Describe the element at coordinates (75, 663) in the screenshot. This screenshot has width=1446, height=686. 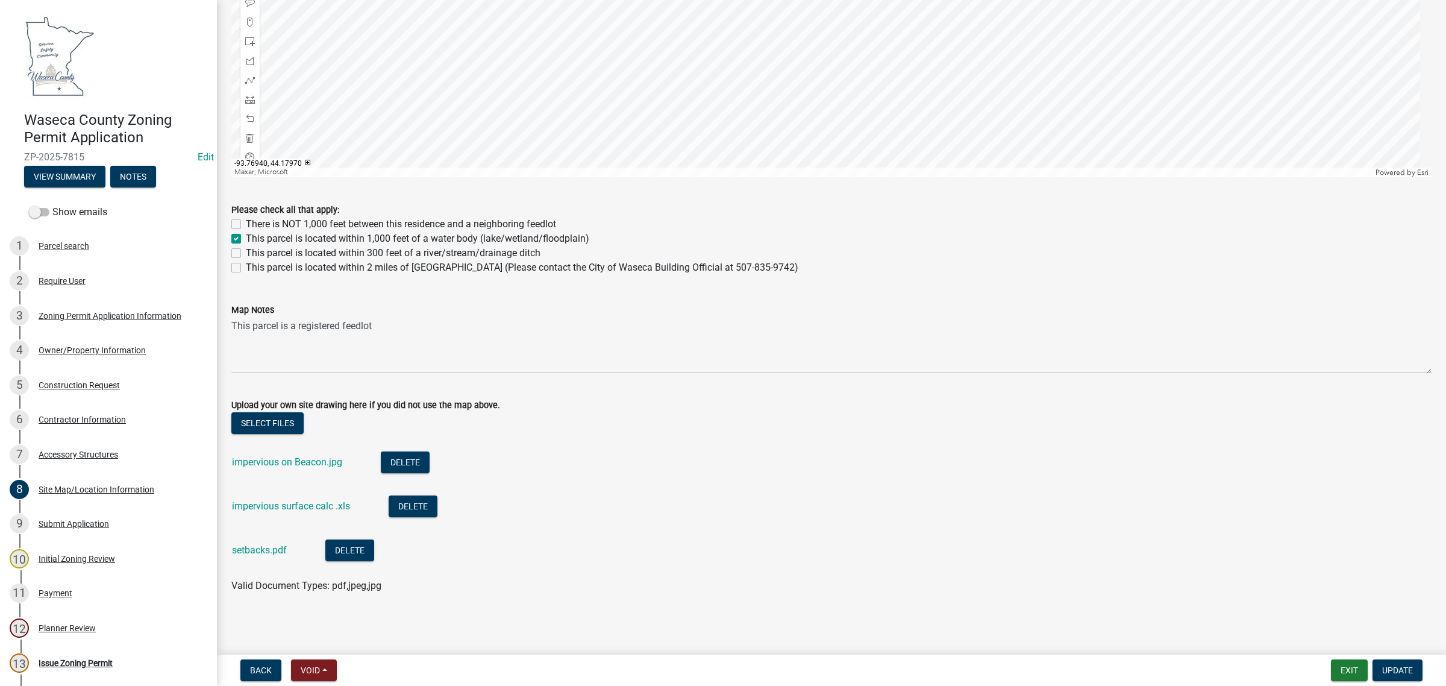
I see `div: Issue Zoning Permit` at that location.